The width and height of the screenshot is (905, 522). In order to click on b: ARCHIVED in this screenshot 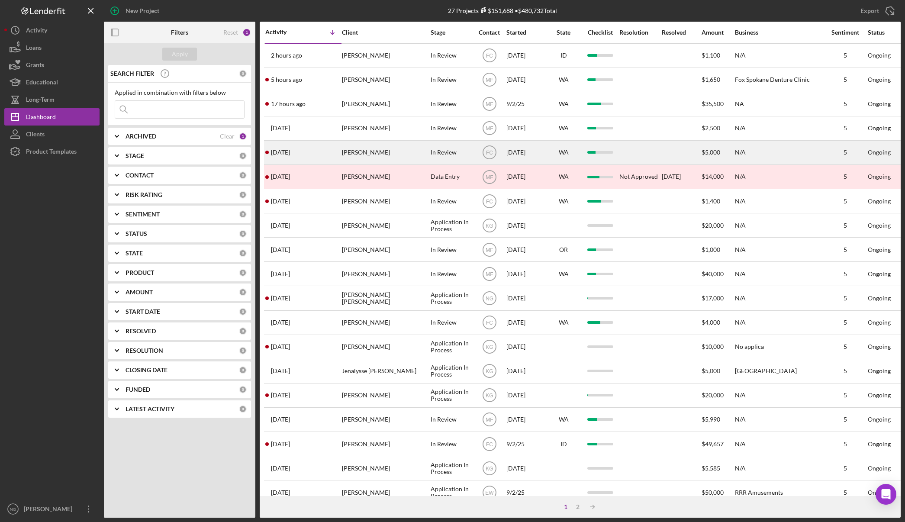, I will do `click(141, 136)`.